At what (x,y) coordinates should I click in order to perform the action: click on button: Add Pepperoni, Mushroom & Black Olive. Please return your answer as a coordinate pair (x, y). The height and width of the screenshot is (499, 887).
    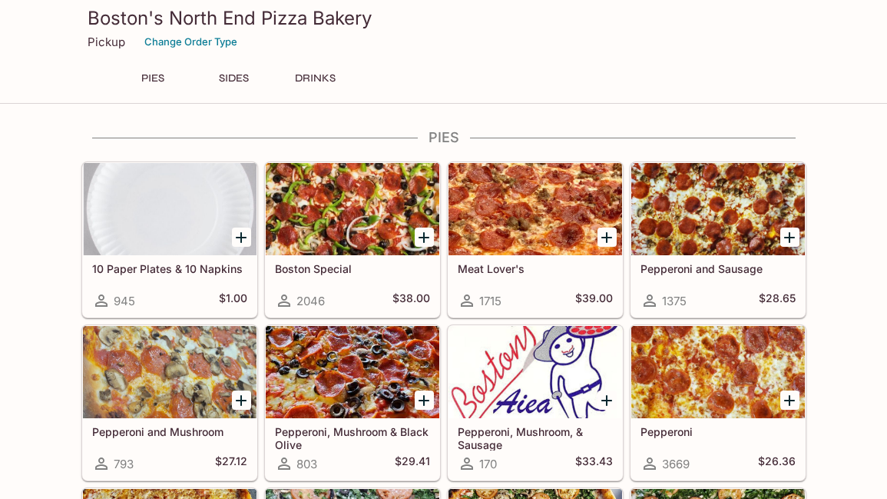
    Looking at the image, I should click on (424, 399).